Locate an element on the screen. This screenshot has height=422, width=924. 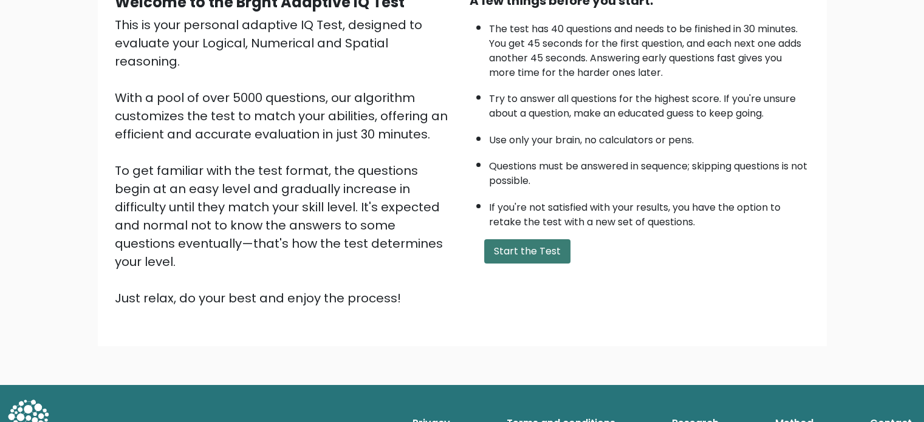
li: Use only your brain, no calculators or pens. is located at coordinates (649, 137).